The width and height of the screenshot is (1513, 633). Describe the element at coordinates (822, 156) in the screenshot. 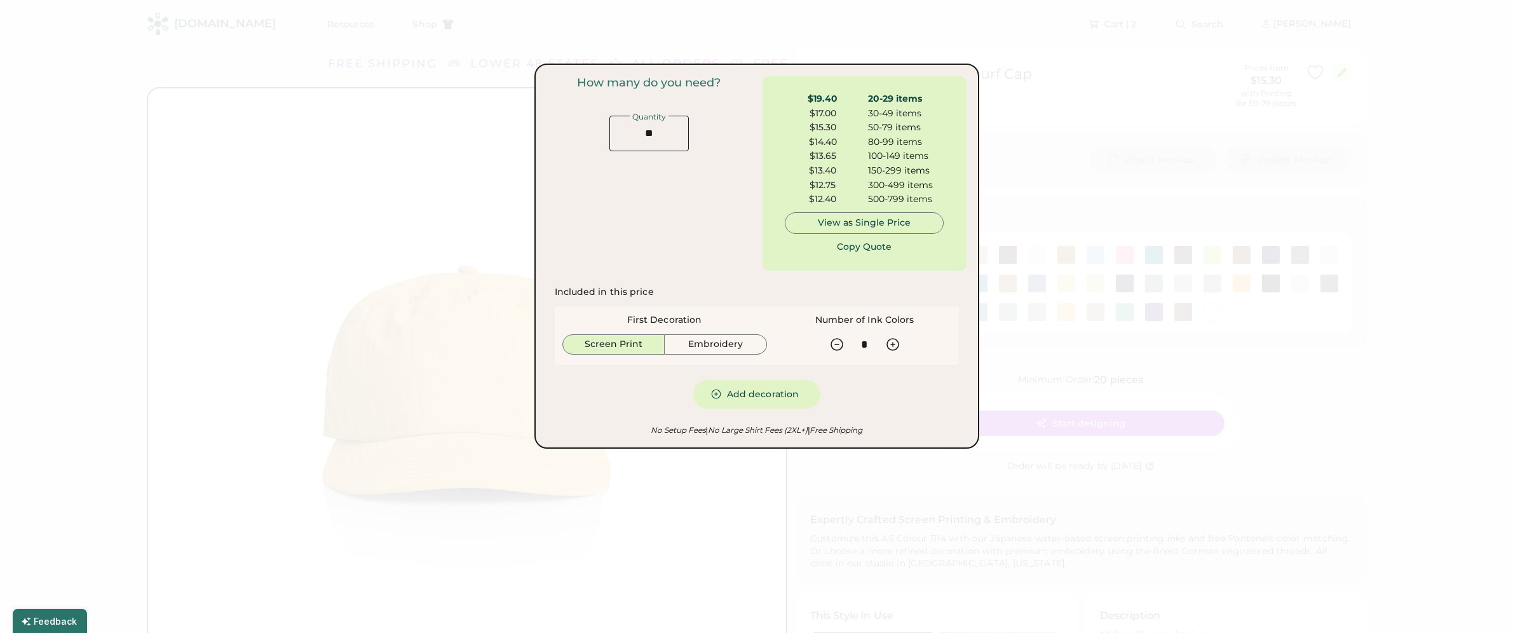

I see `div: $13.65` at that location.